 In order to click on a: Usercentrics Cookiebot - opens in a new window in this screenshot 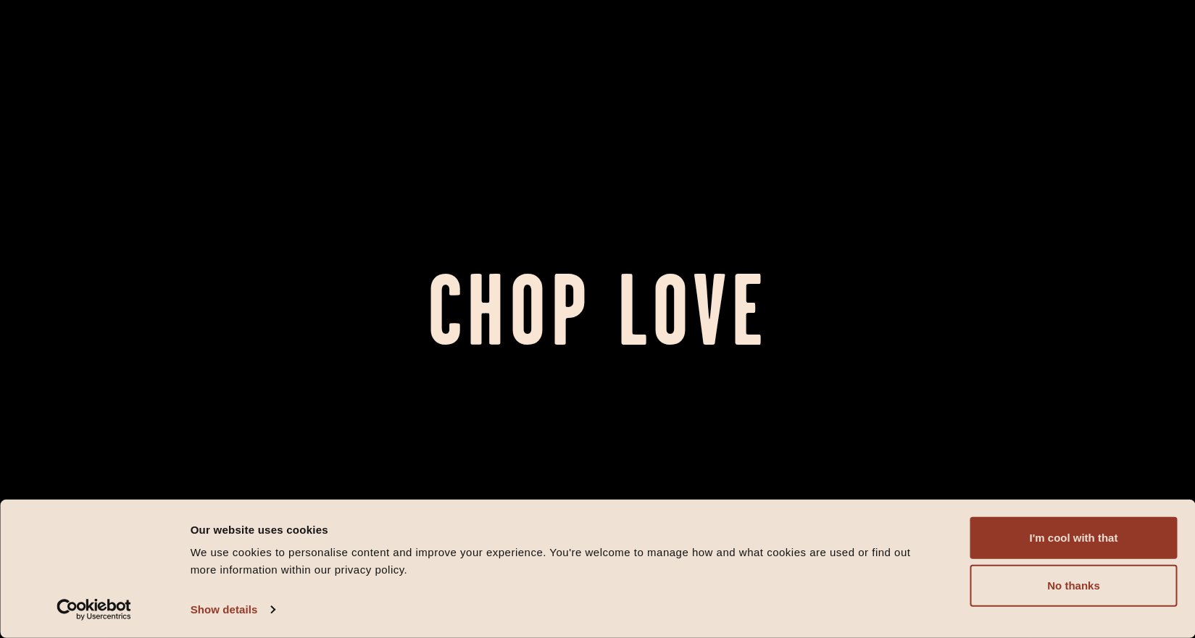, I will do `click(93, 610)`.